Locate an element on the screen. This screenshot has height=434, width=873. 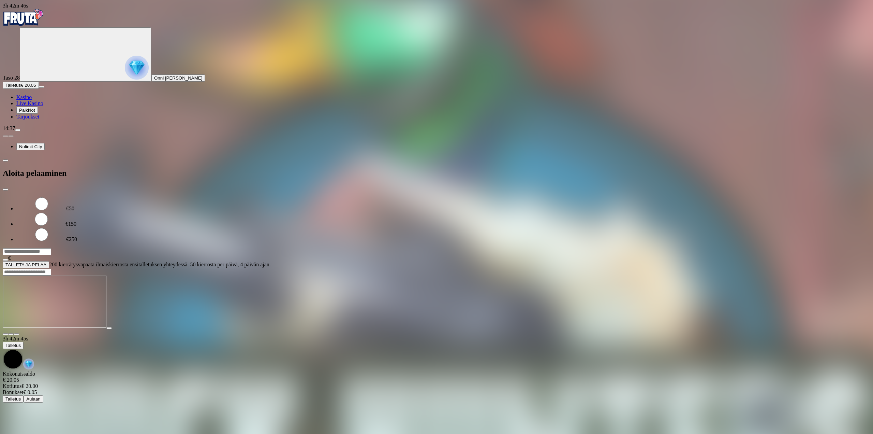
div: Kokonaissaldo is located at coordinates (437, 377).